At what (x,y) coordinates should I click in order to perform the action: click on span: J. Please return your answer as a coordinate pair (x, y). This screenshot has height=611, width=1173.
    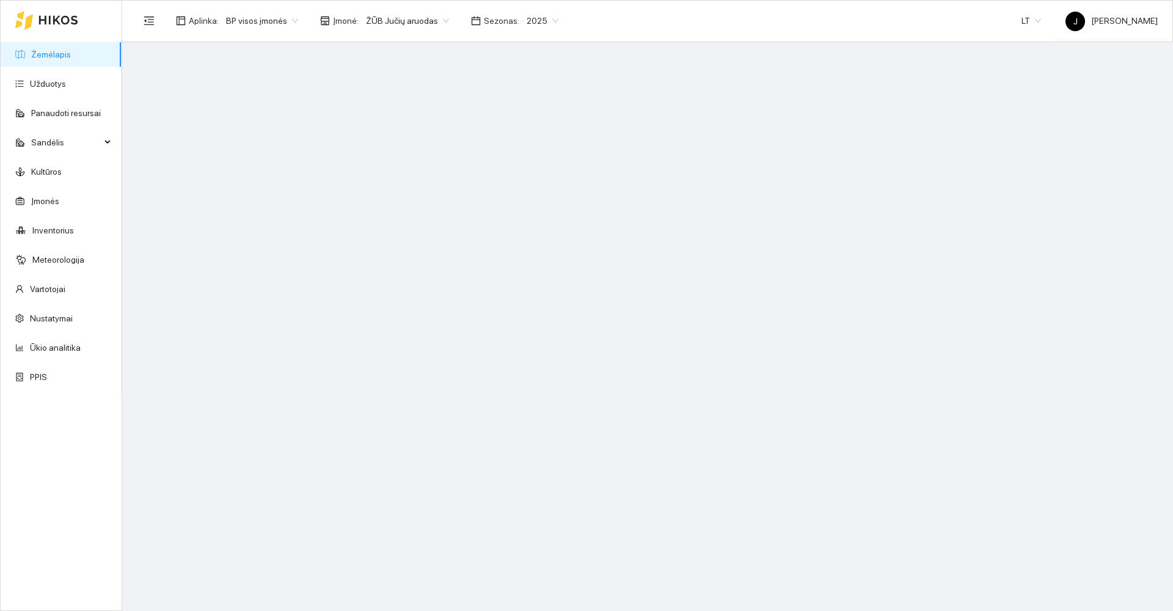
    Looking at the image, I should click on (1076, 21).